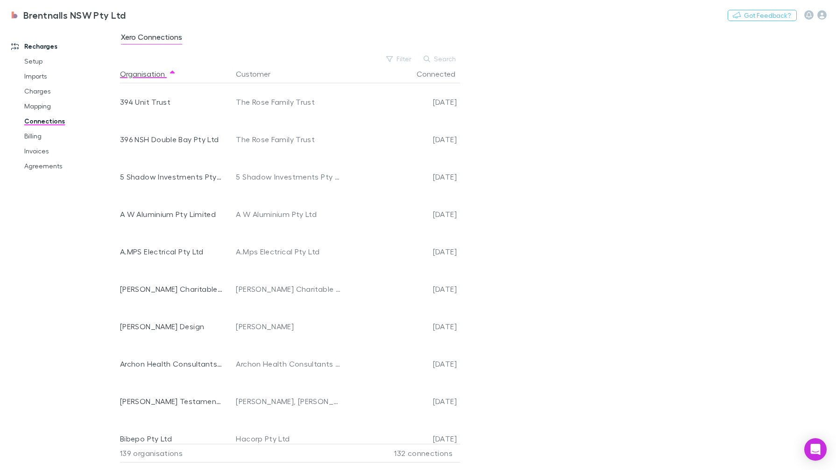 This screenshot has height=470, width=836. Describe the element at coordinates (71, 76) in the screenshot. I see `a: Imports` at that location.